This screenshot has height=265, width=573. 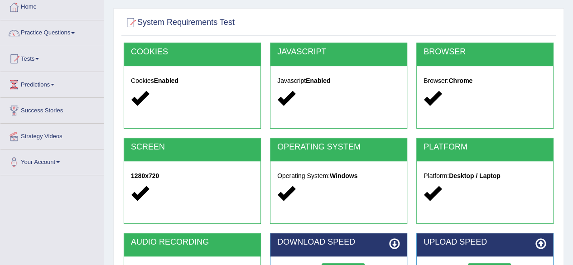 What do you see at coordinates (485, 52) in the screenshot?
I see `h2: BROWSER` at bounding box center [485, 52].